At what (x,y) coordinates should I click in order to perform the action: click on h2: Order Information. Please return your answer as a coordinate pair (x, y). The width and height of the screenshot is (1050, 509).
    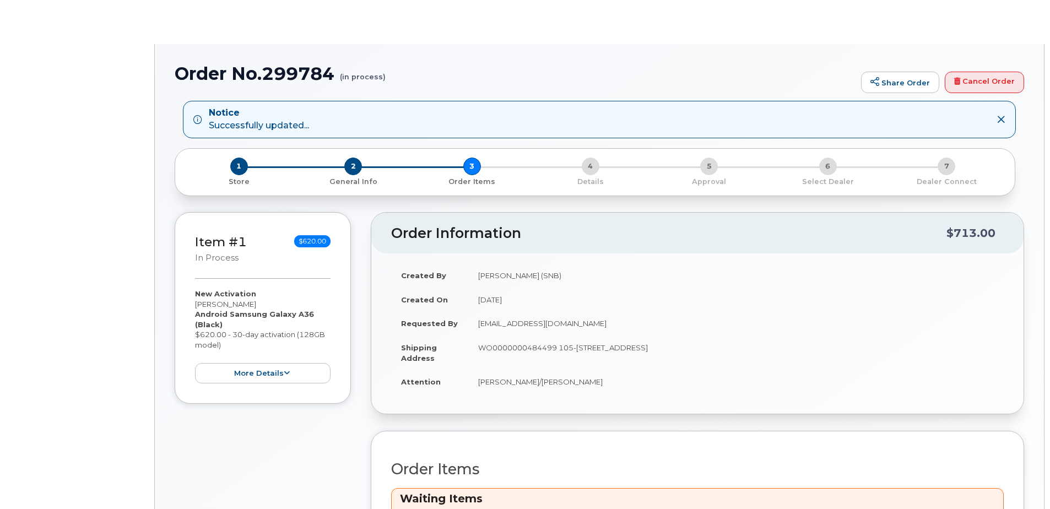
    Looking at the image, I should click on (669, 234).